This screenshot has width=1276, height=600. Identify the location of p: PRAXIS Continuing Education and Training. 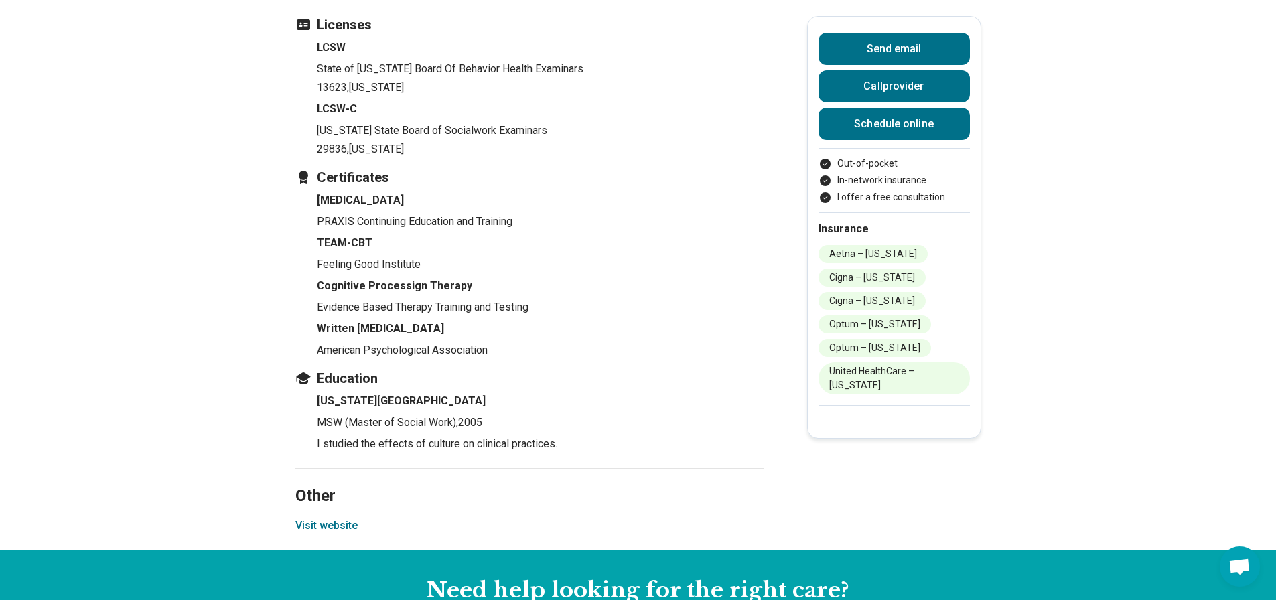
(540, 222).